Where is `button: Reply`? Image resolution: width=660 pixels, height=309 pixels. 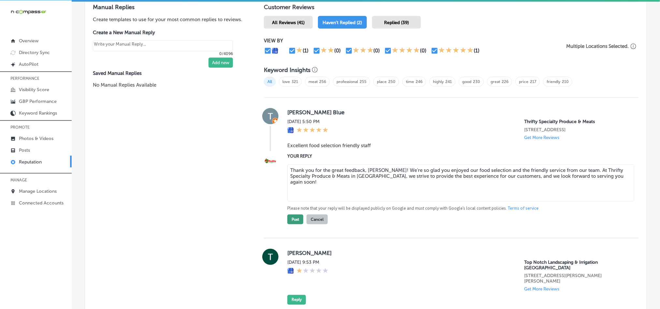 button: Reply is located at coordinates (296, 300).